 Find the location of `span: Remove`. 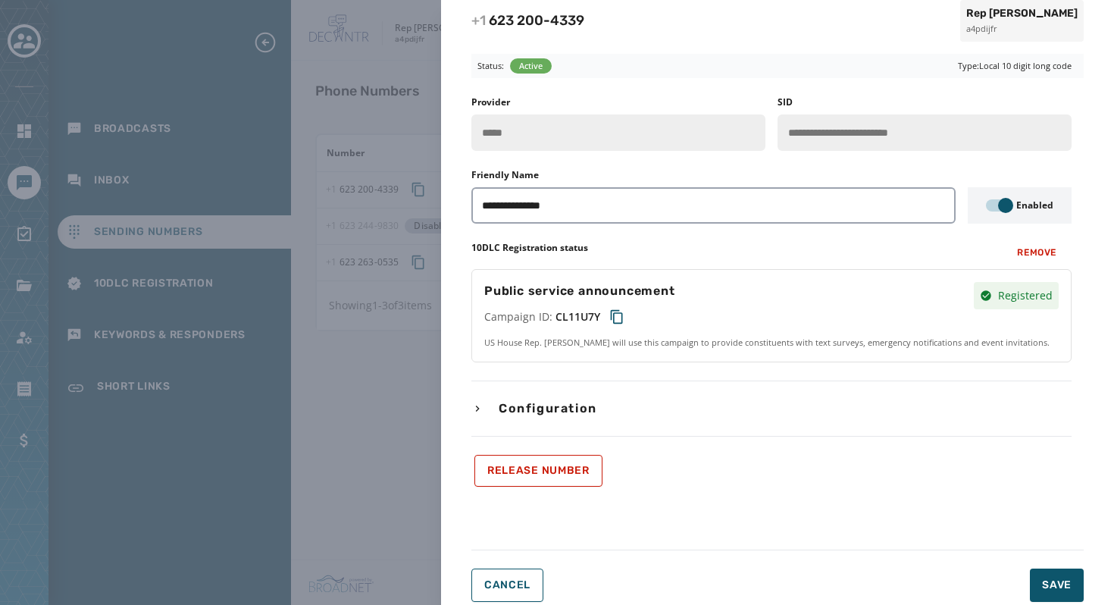

span: Remove is located at coordinates (1037, 252).